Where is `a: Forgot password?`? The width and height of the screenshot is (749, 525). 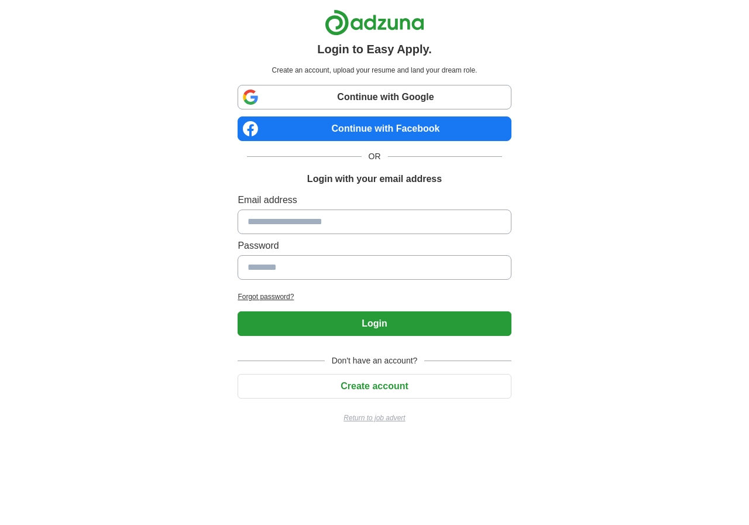
a: Forgot password? is located at coordinates (374, 297).